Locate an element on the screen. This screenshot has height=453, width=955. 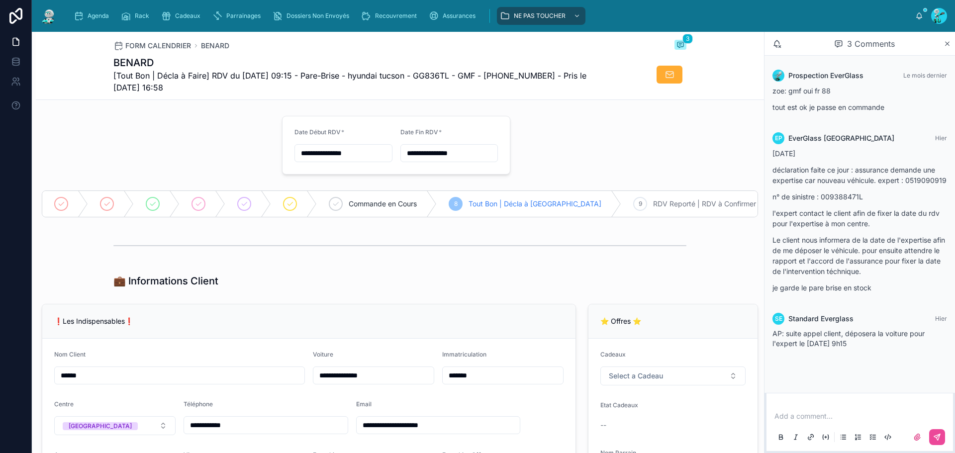
p: n° de sinistre : 009388471L is located at coordinates (859, 196).